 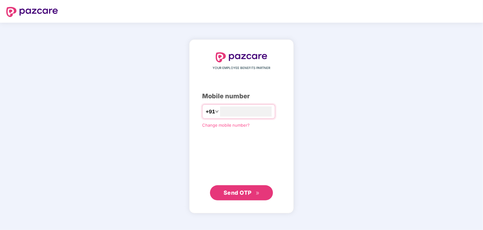 I want to click on span: +91, so click(x=210, y=112).